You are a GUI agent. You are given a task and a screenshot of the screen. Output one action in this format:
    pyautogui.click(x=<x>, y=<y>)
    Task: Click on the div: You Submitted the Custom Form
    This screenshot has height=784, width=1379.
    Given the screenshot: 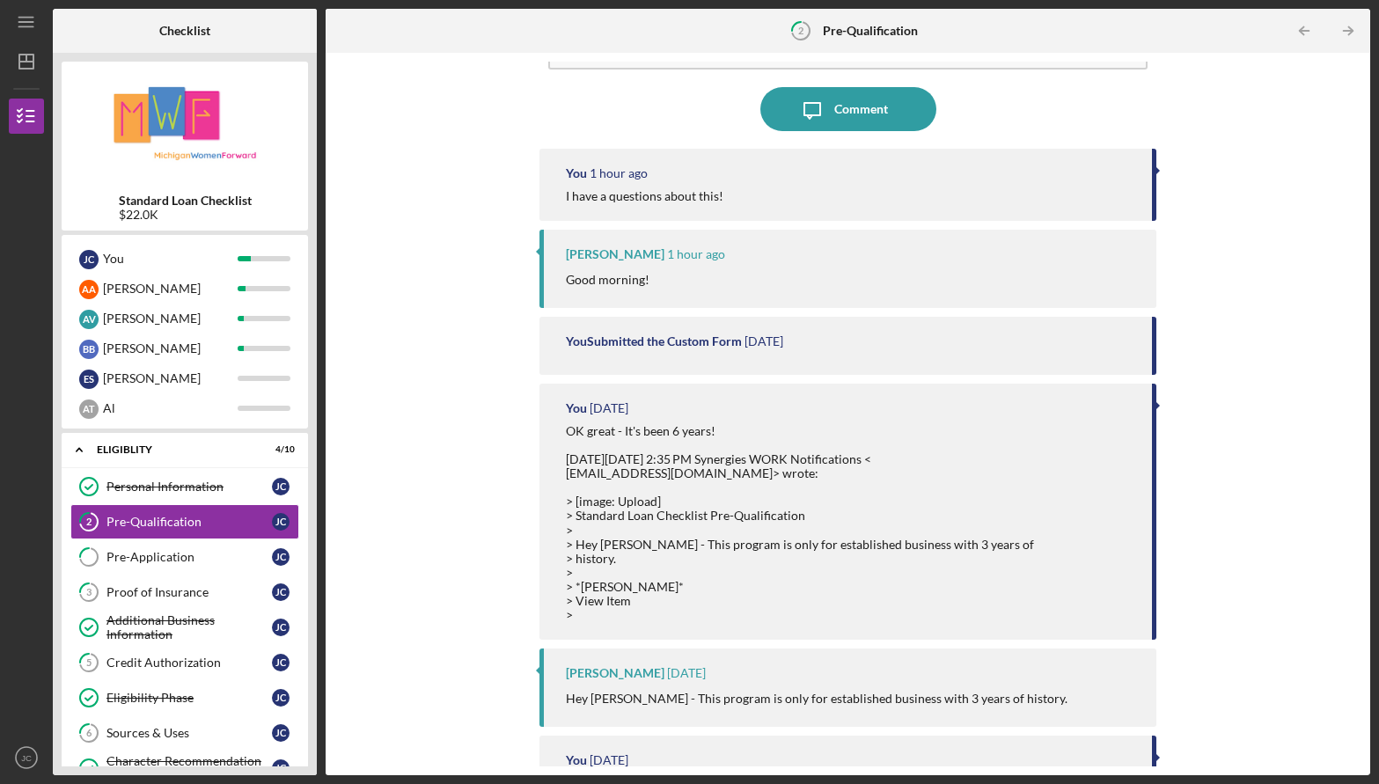 What is the action you would take?
    pyautogui.click(x=654, y=342)
    